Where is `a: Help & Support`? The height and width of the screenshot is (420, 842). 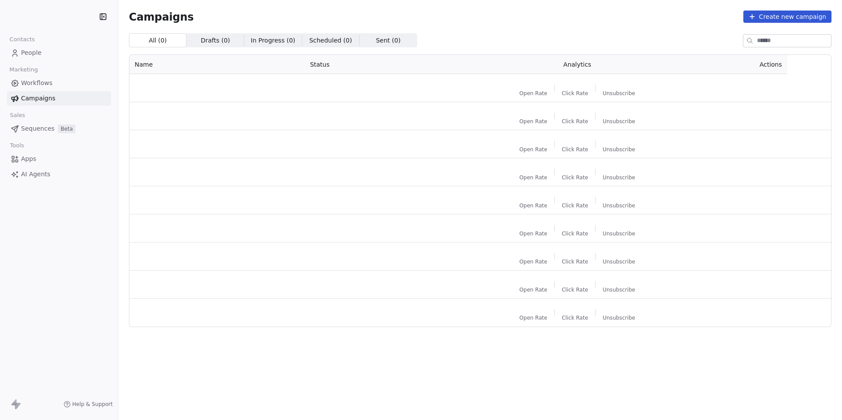
a: Help & Support is located at coordinates (88, 404).